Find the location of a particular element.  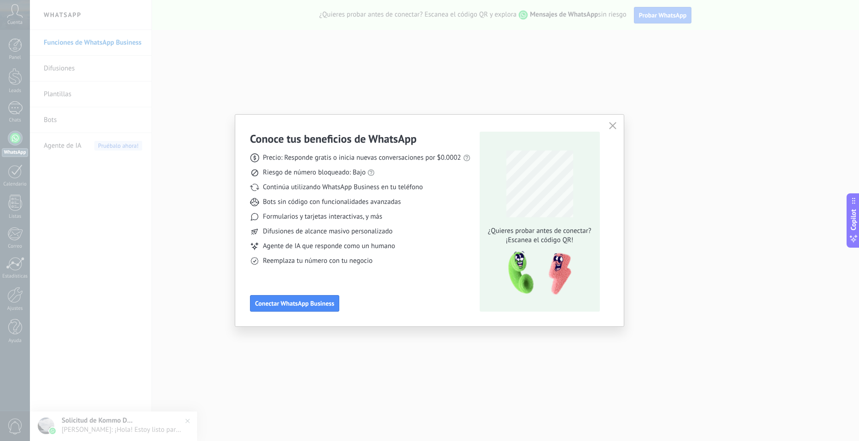

span: ¡Escanea el código QR! is located at coordinates (540, 240).